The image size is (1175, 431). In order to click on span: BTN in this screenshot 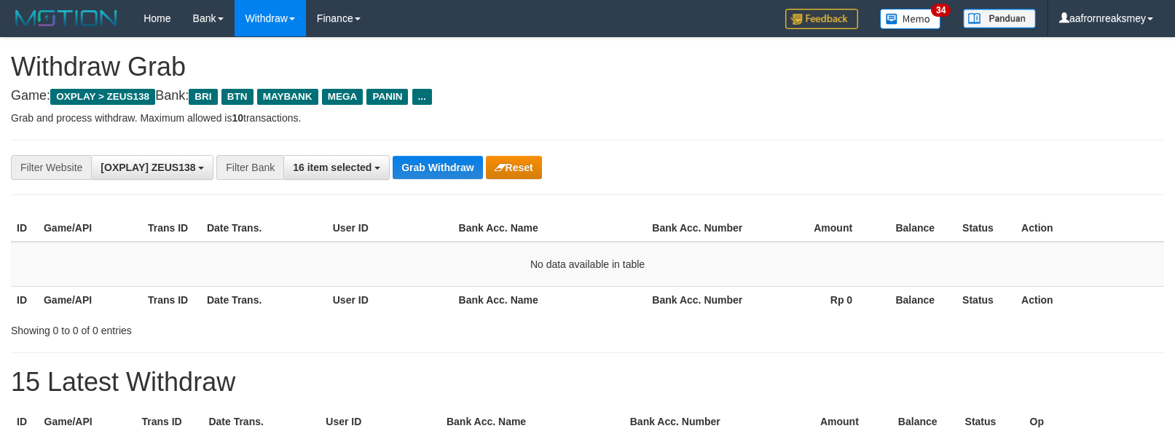, I will do `click(237, 97)`.